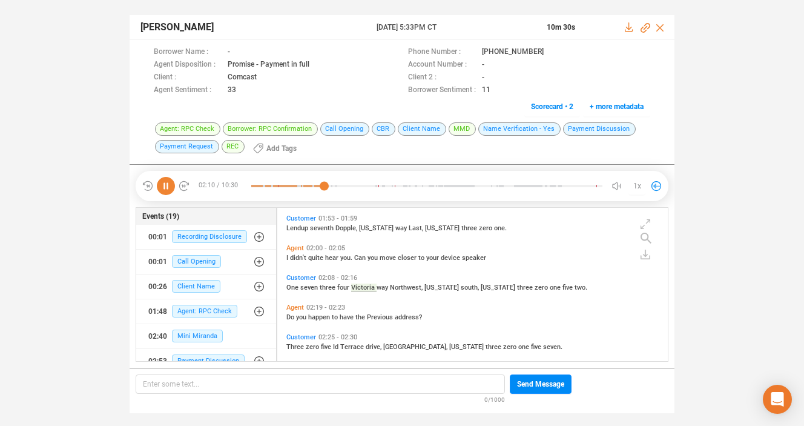 The height and width of the screenshot is (426, 804). Describe the element at coordinates (338, 218) in the screenshot. I see `span: 01:53 - 01:59` at that location.